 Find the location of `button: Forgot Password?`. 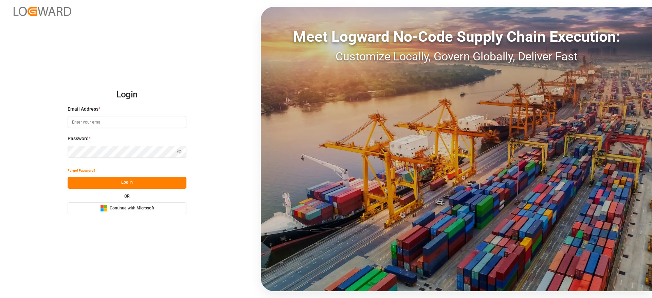

button: Forgot Password? is located at coordinates (81, 171).